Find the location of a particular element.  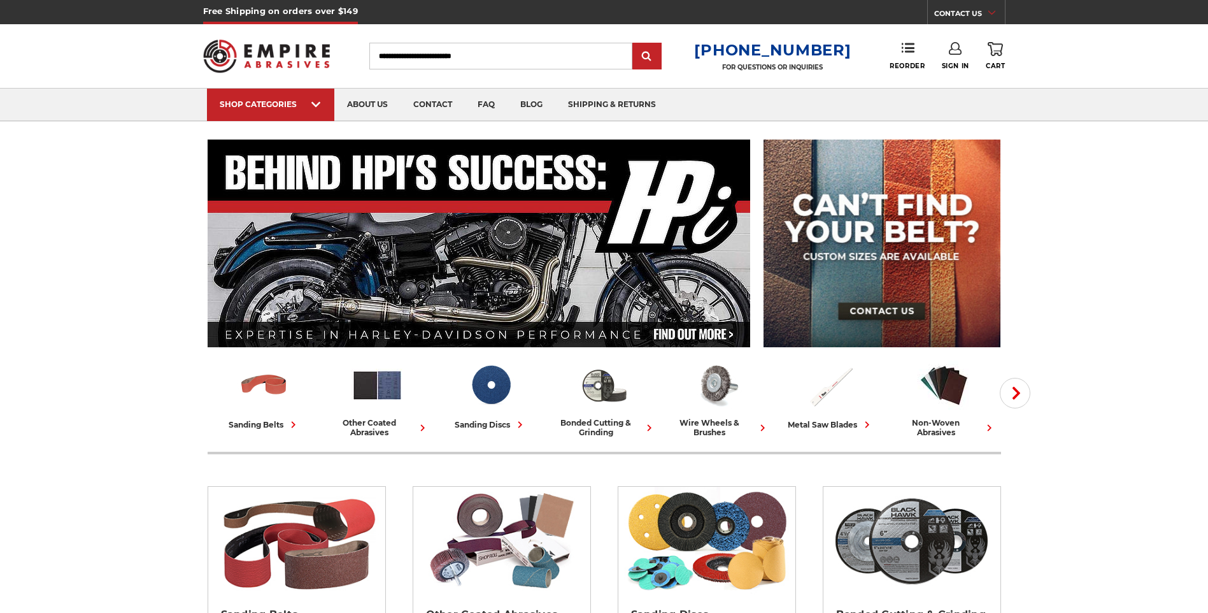

div: other coated abrasives is located at coordinates (378, 427).